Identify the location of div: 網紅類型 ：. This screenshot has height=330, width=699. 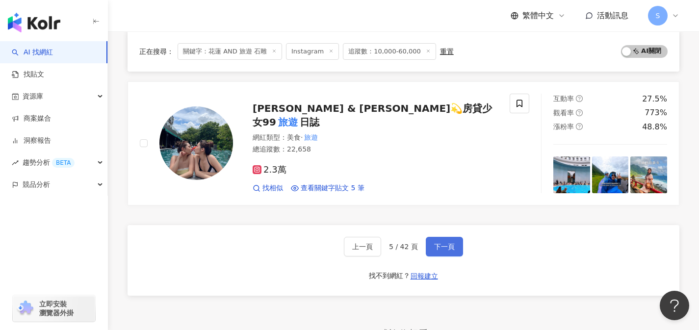
(375, 138).